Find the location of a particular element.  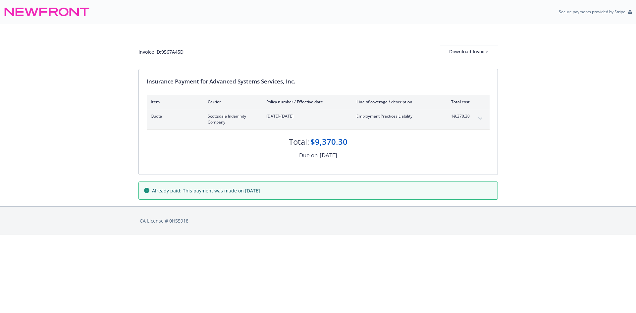

button: expand content is located at coordinates (480, 118).